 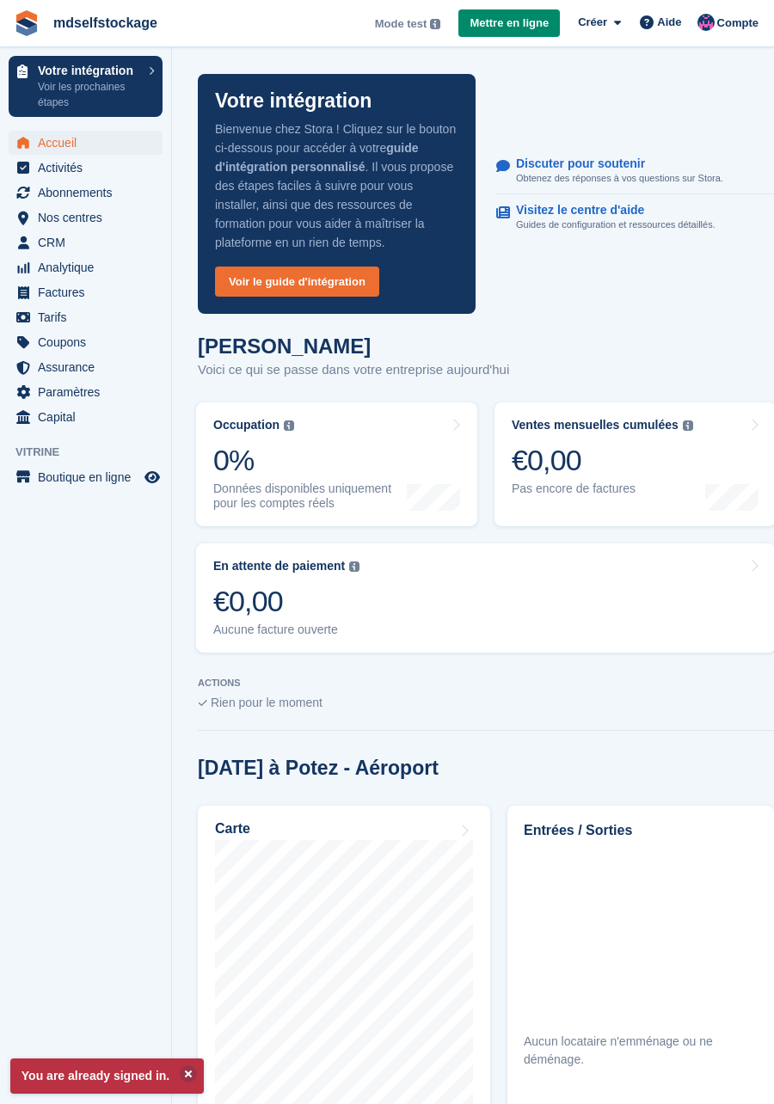 What do you see at coordinates (89, 242) in the screenshot?
I see `span: CRM` at bounding box center [89, 242].